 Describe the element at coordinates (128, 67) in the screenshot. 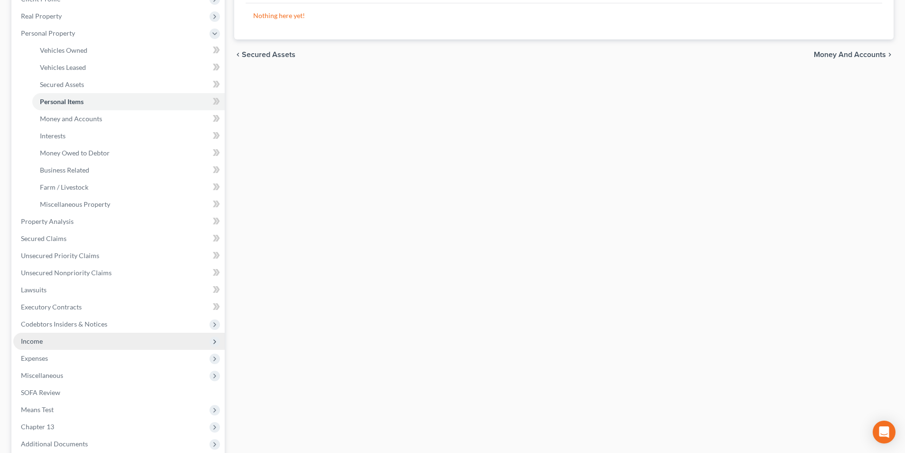

I see `a: Vehicles Leased` at that location.